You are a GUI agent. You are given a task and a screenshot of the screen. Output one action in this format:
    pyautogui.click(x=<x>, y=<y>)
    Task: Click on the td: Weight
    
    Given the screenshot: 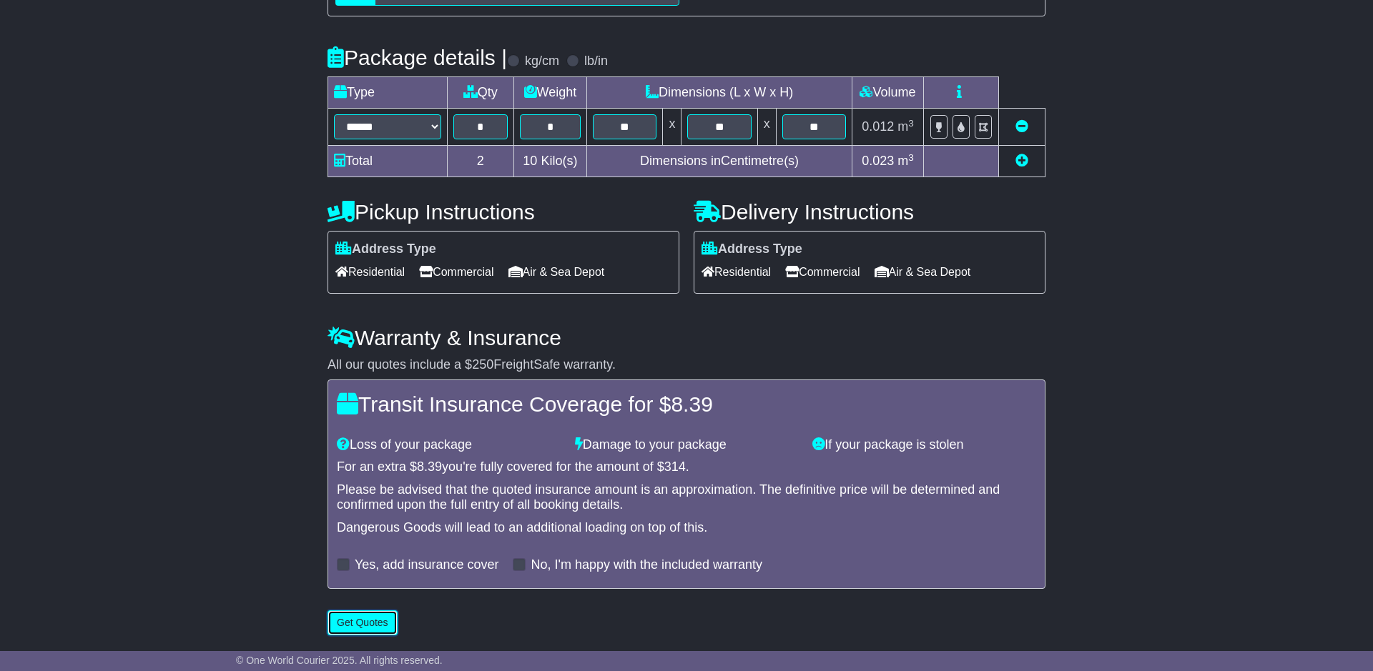 What is the action you would take?
    pyautogui.click(x=550, y=93)
    